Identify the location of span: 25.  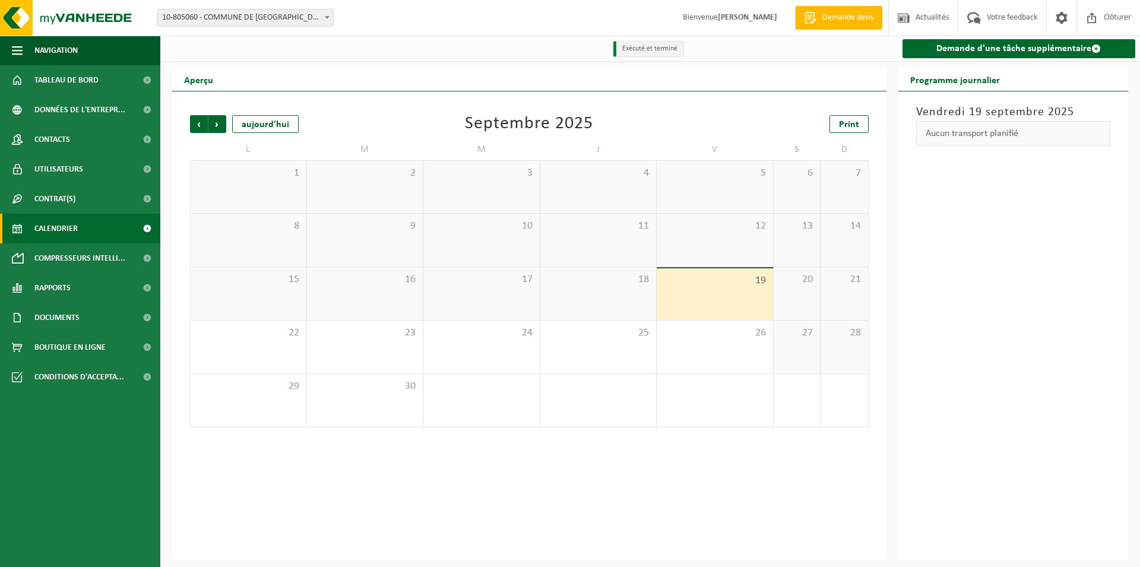
(598, 333).